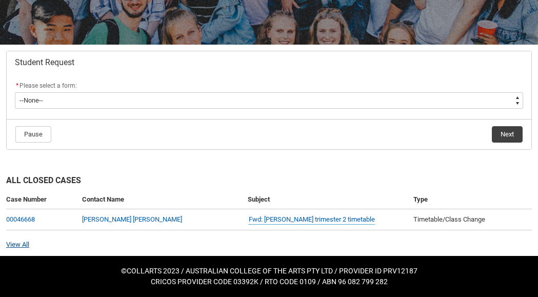  What do you see at coordinates (33, 134) in the screenshot?
I see `button: Pause` at bounding box center [33, 134].